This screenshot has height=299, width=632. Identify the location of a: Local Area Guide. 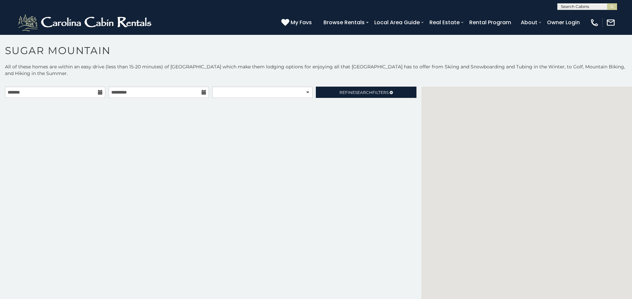
(397, 22).